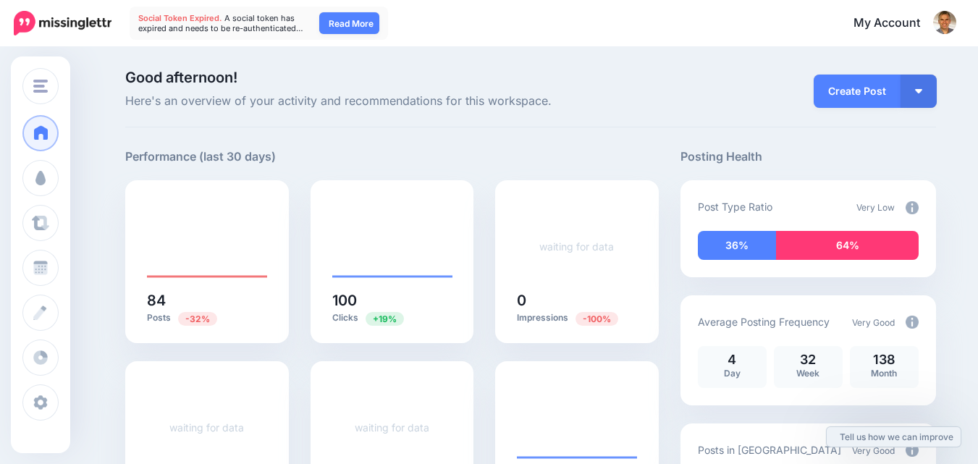 This screenshot has height=464, width=978. Describe the element at coordinates (201, 156) in the screenshot. I see `h5: Performance (last 30 days)` at that location.